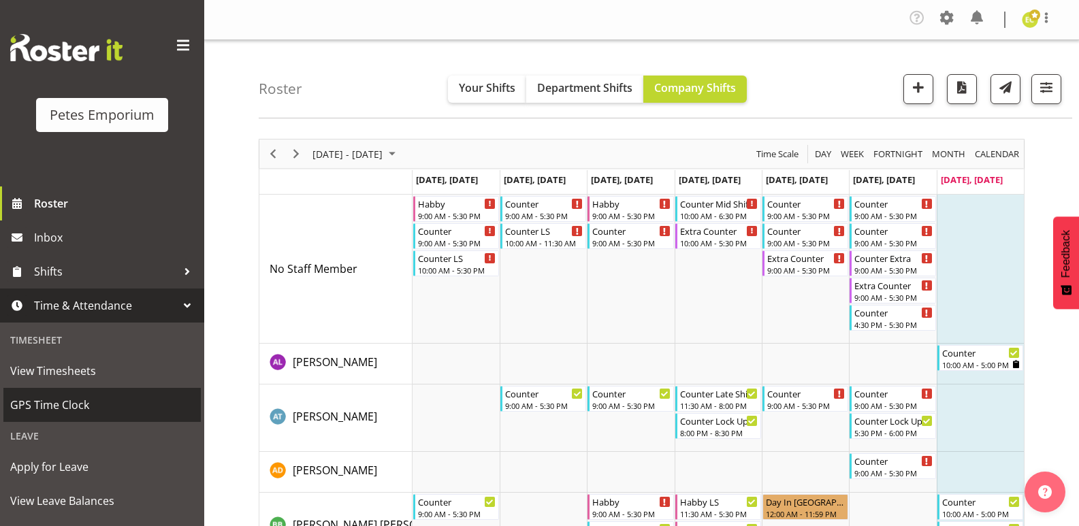 The image size is (1079, 526). I want to click on div: Beena Beena"s event - Day In Lieu Begin From Friday, August 29, 2025 at 12:00:00 AM GMT+12:00 End..., so click(806, 507).